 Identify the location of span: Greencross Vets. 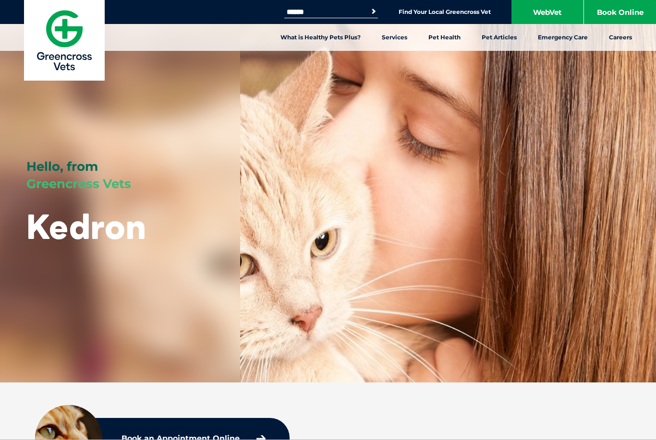
(79, 184).